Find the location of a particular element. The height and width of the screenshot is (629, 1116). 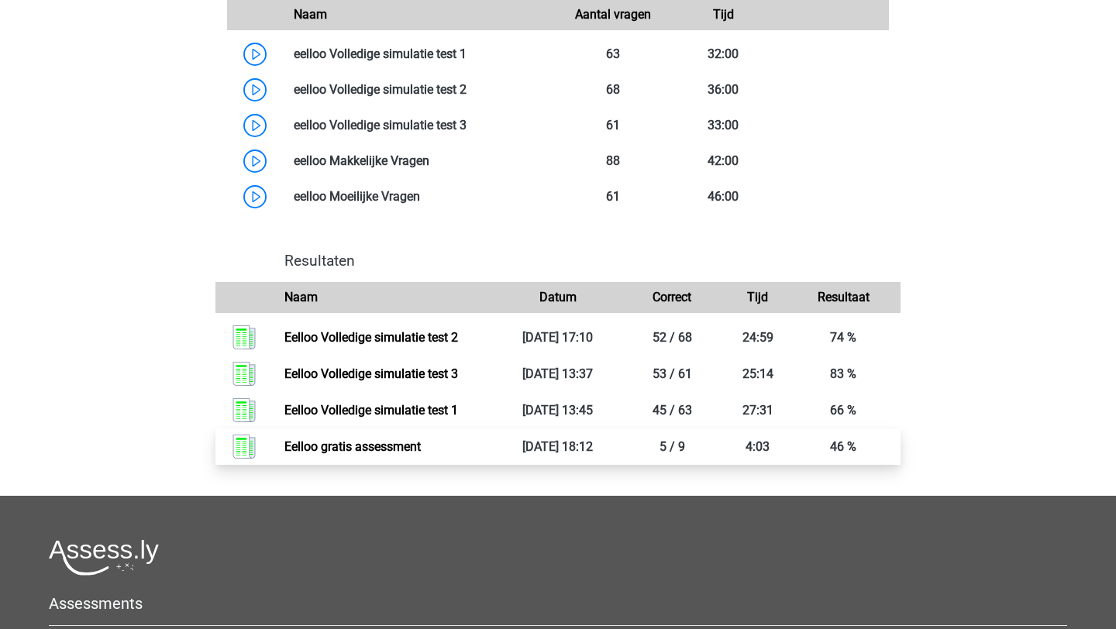

img: Assessly logo is located at coordinates (104, 557).